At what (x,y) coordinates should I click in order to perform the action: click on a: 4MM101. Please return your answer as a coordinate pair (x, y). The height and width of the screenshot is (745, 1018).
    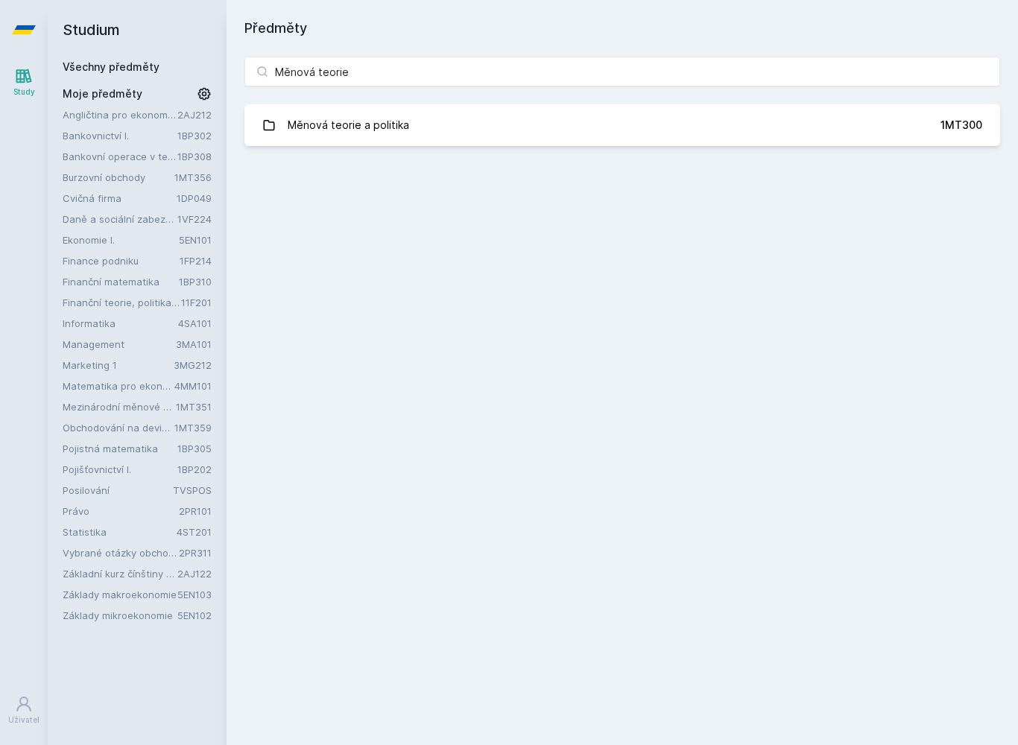
    Looking at the image, I should click on (193, 386).